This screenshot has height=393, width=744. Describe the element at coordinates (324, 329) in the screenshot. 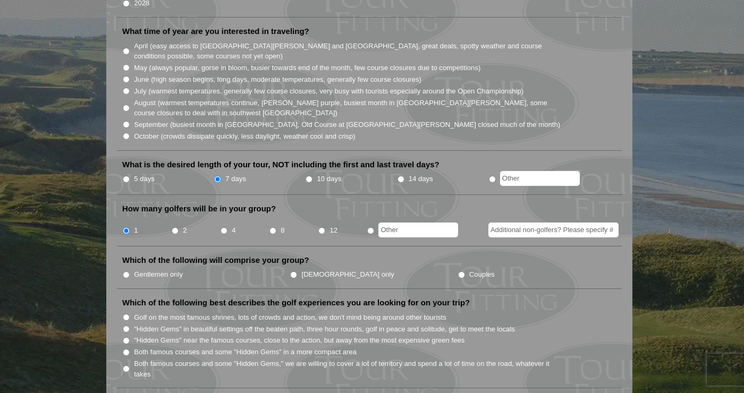

I see `label: "Hidden Gems" in beautiful settings off the beaten path, three hour rounds, golf in peace and sol...` at that location.